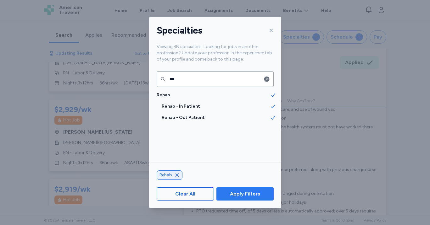 The width and height of the screenshot is (430, 225). I want to click on h1: Specialties, so click(179, 30).